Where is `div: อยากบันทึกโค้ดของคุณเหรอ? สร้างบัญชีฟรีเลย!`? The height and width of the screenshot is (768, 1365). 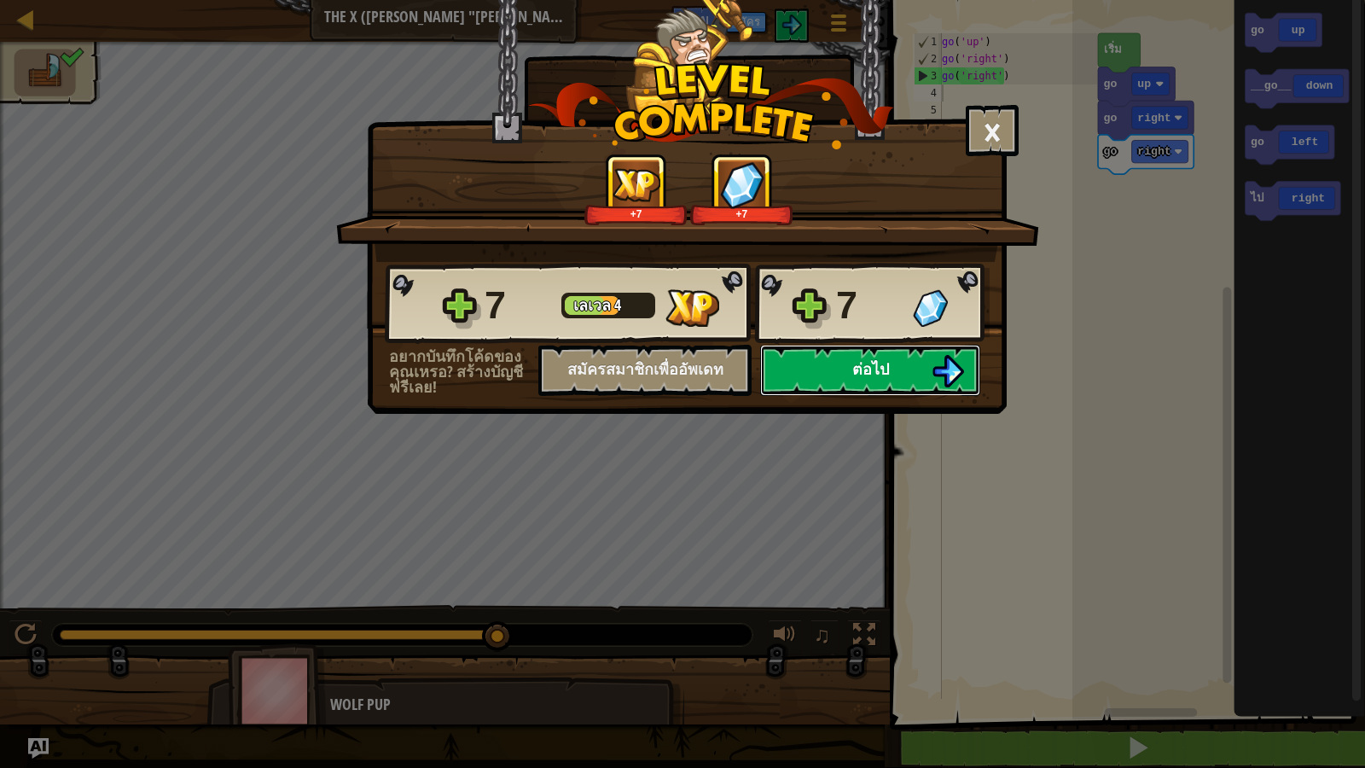
div: อยากบันทึกโค้ดของคุณเหรอ? สร้างบัญชีฟรีเลย! is located at coordinates (463, 372).